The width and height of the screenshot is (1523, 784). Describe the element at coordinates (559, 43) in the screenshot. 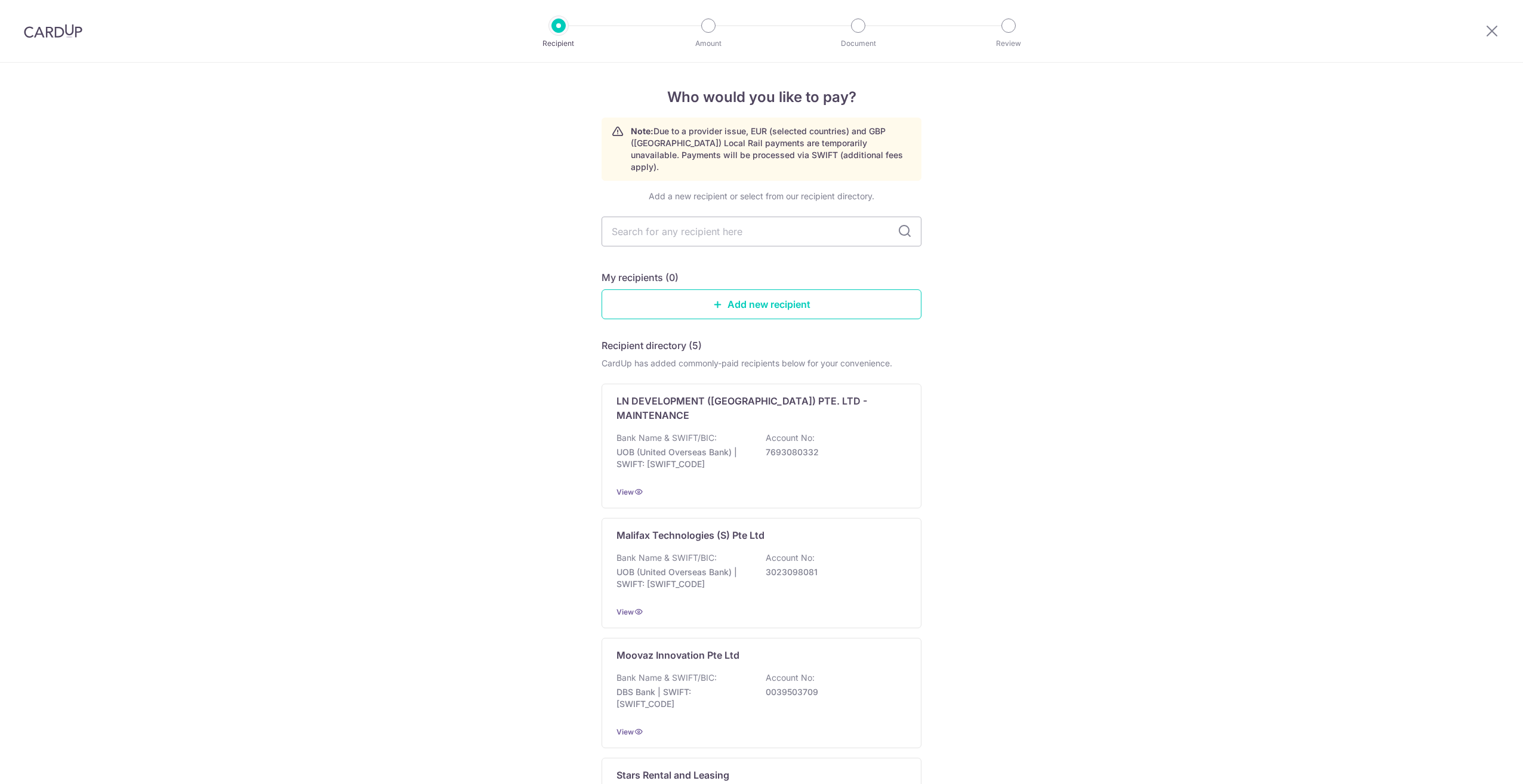

I see `p: Recipient` at that location.